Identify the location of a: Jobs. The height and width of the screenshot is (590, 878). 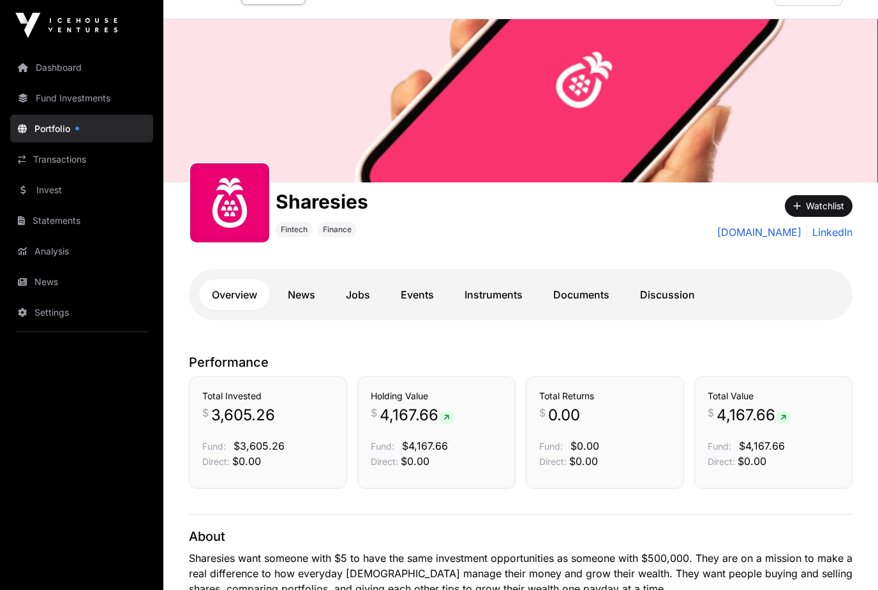
(358, 295).